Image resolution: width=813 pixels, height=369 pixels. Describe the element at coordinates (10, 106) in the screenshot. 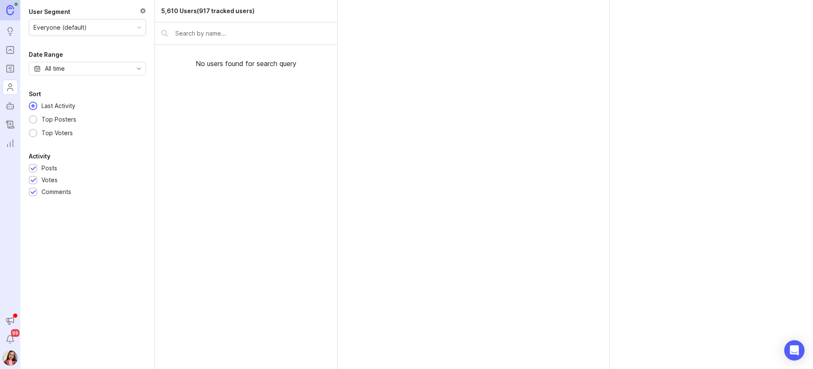

I see `a: Autopilot` at that location.